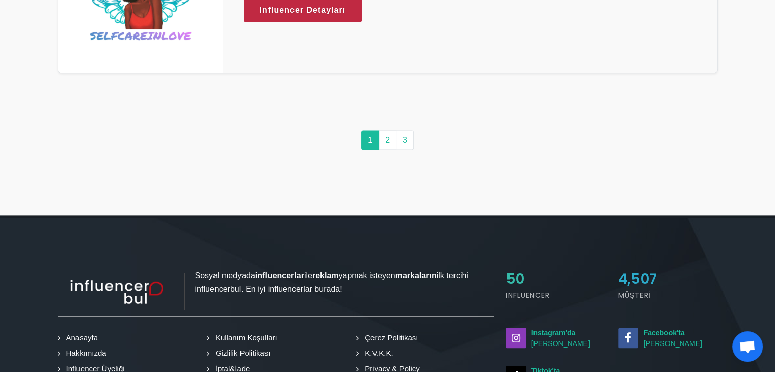 The image size is (775, 372). Describe the element at coordinates (377, 353) in the screenshot. I see `a: K.V.K.K.` at that location.